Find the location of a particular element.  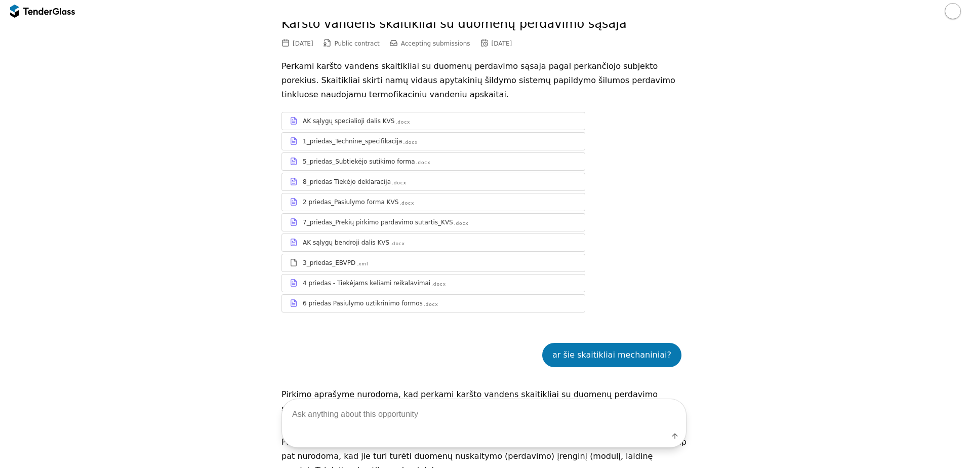

div: .xml is located at coordinates (362, 264).